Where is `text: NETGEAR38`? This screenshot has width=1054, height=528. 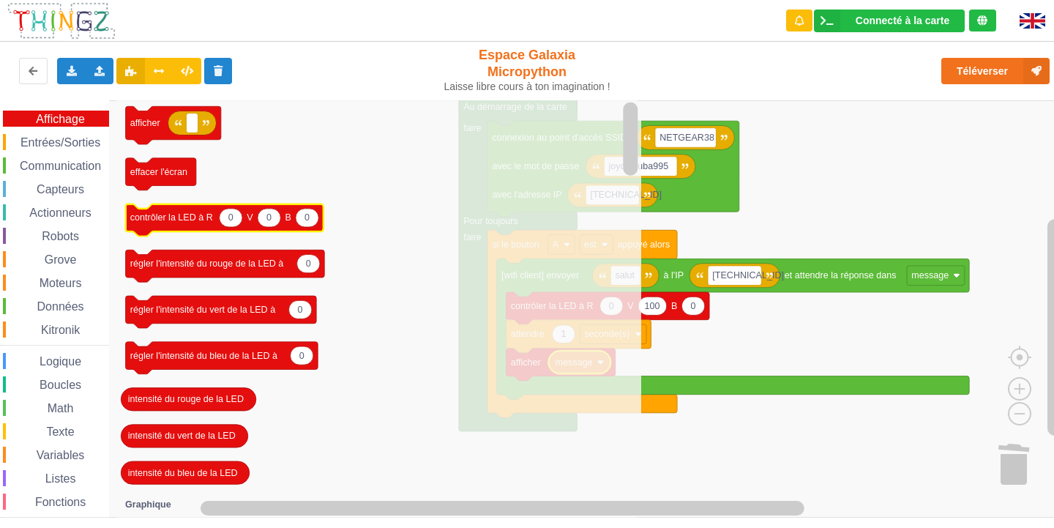
text: NETGEAR38 is located at coordinates (686, 138).